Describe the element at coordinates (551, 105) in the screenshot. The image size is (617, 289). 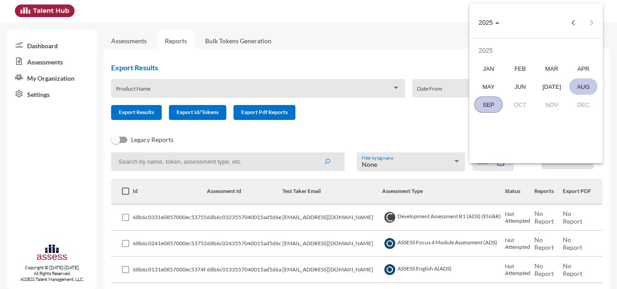
I see `div: NOV` at that location.